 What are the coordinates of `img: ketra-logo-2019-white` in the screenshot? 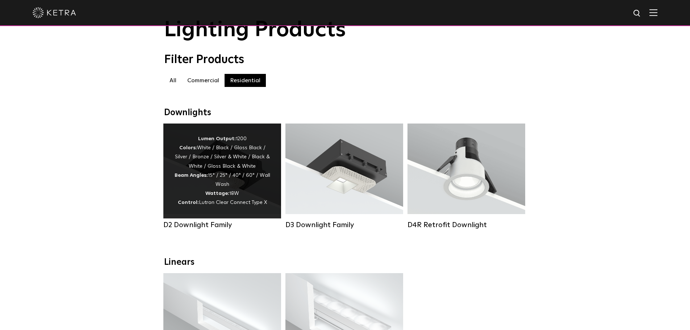 It's located at (54, 13).